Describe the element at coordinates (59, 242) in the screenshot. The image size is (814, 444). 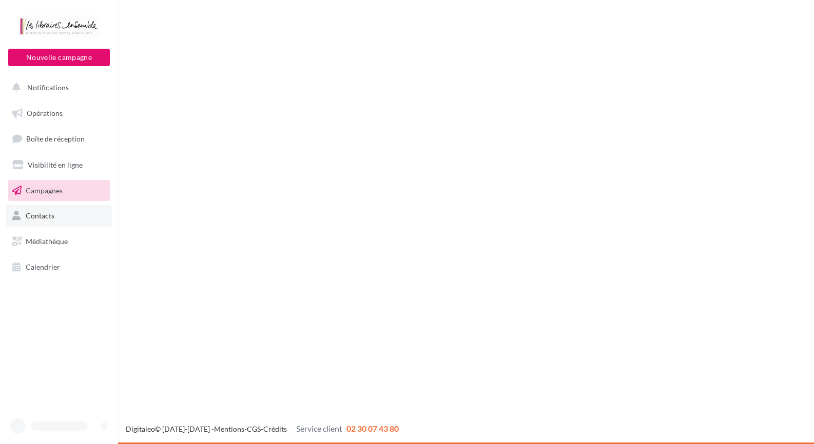
I see `a: Médiathèque` at that location.